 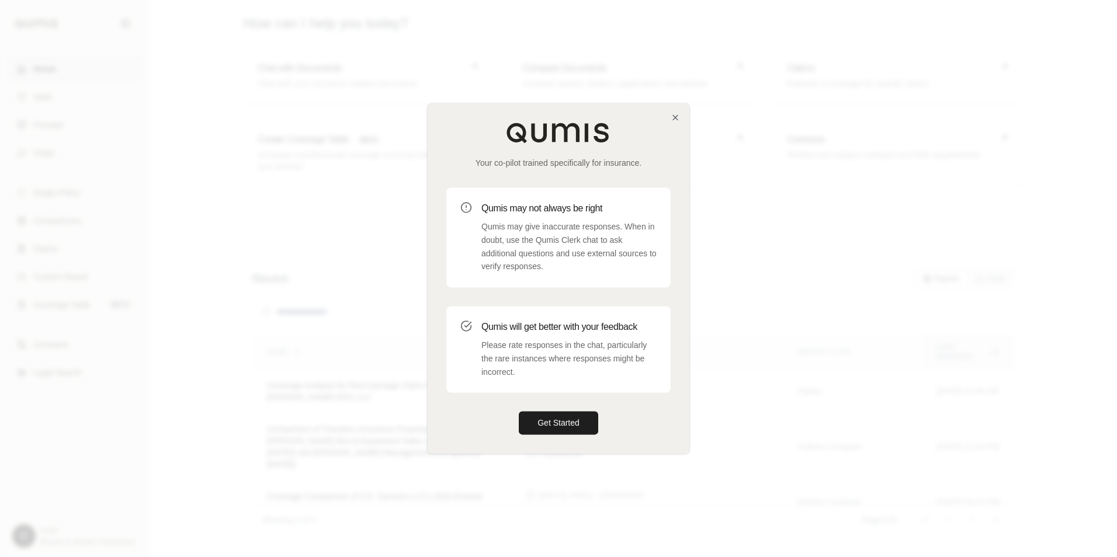 What do you see at coordinates (569, 208) in the screenshot?
I see `h3: Qumis may not always be right` at bounding box center [569, 208].